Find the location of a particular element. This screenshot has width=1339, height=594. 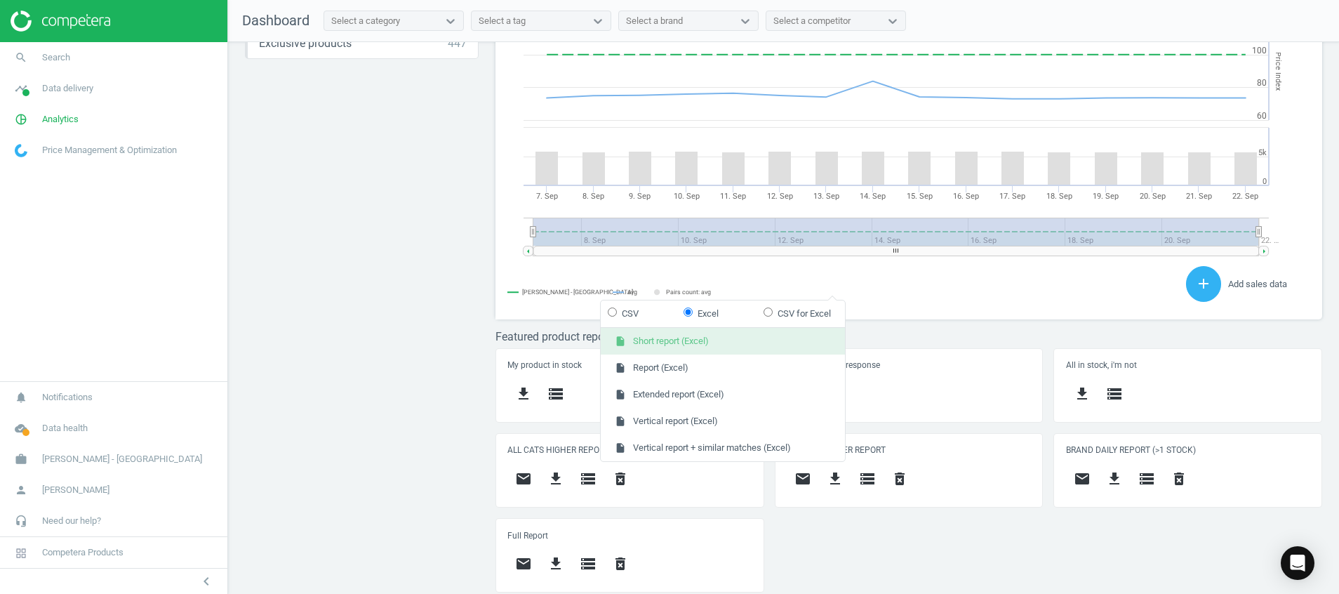

i: cloud_done is located at coordinates (21, 428).